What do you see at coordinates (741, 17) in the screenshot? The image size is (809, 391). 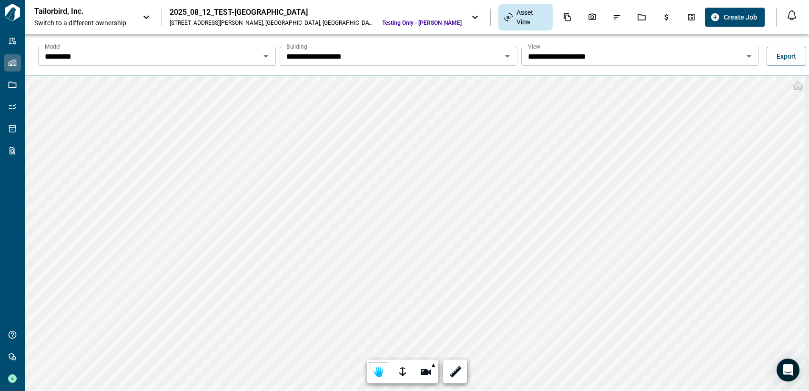 I see `span: Create Job` at bounding box center [741, 17].